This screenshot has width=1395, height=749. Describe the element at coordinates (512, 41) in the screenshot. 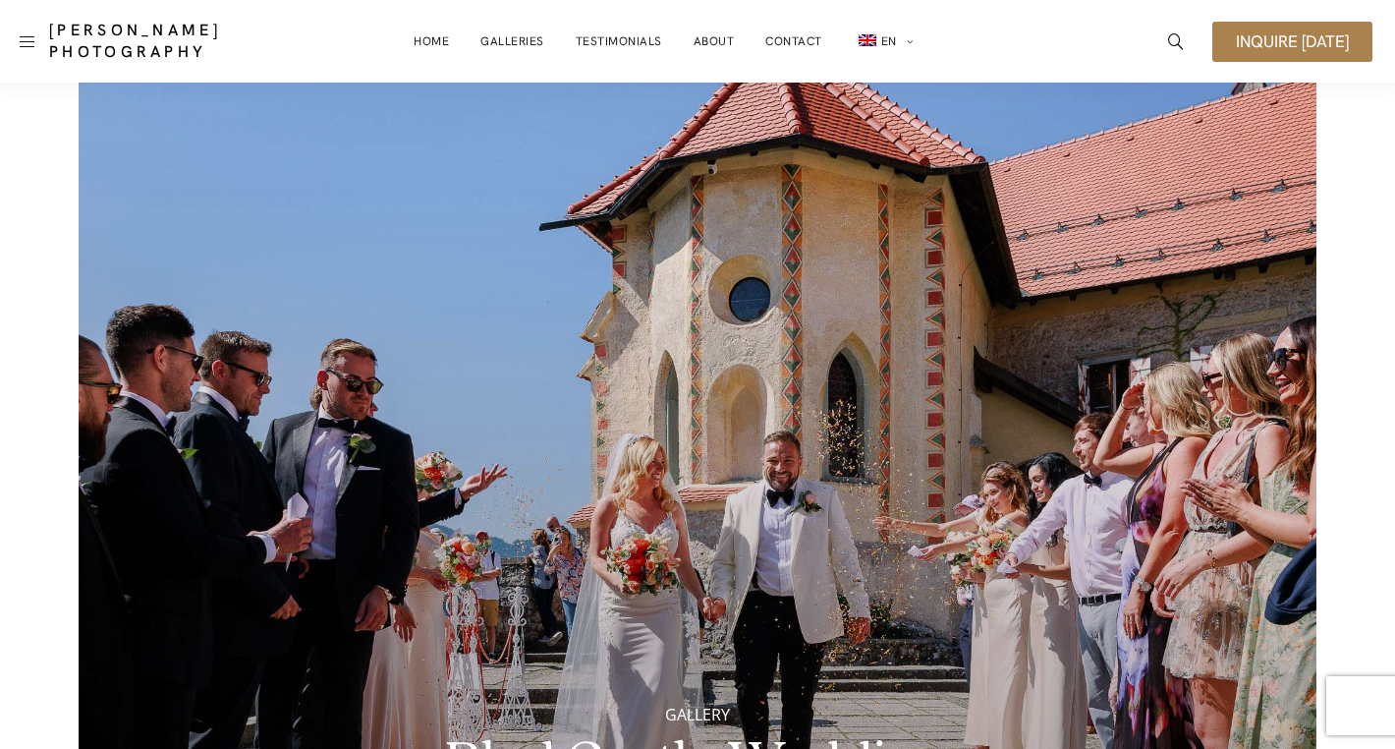

I see `a: Galleries` at that location.